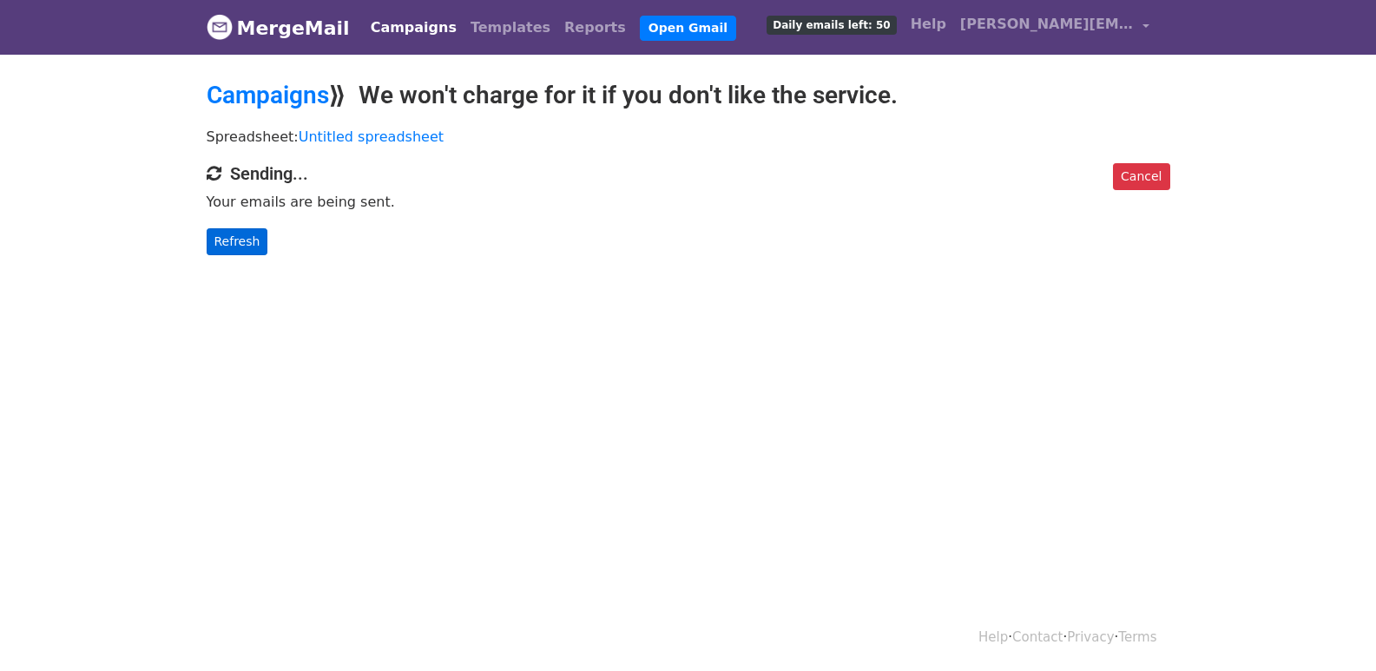  Describe the element at coordinates (1137, 637) in the screenshot. I see `a: Terms` at that location.